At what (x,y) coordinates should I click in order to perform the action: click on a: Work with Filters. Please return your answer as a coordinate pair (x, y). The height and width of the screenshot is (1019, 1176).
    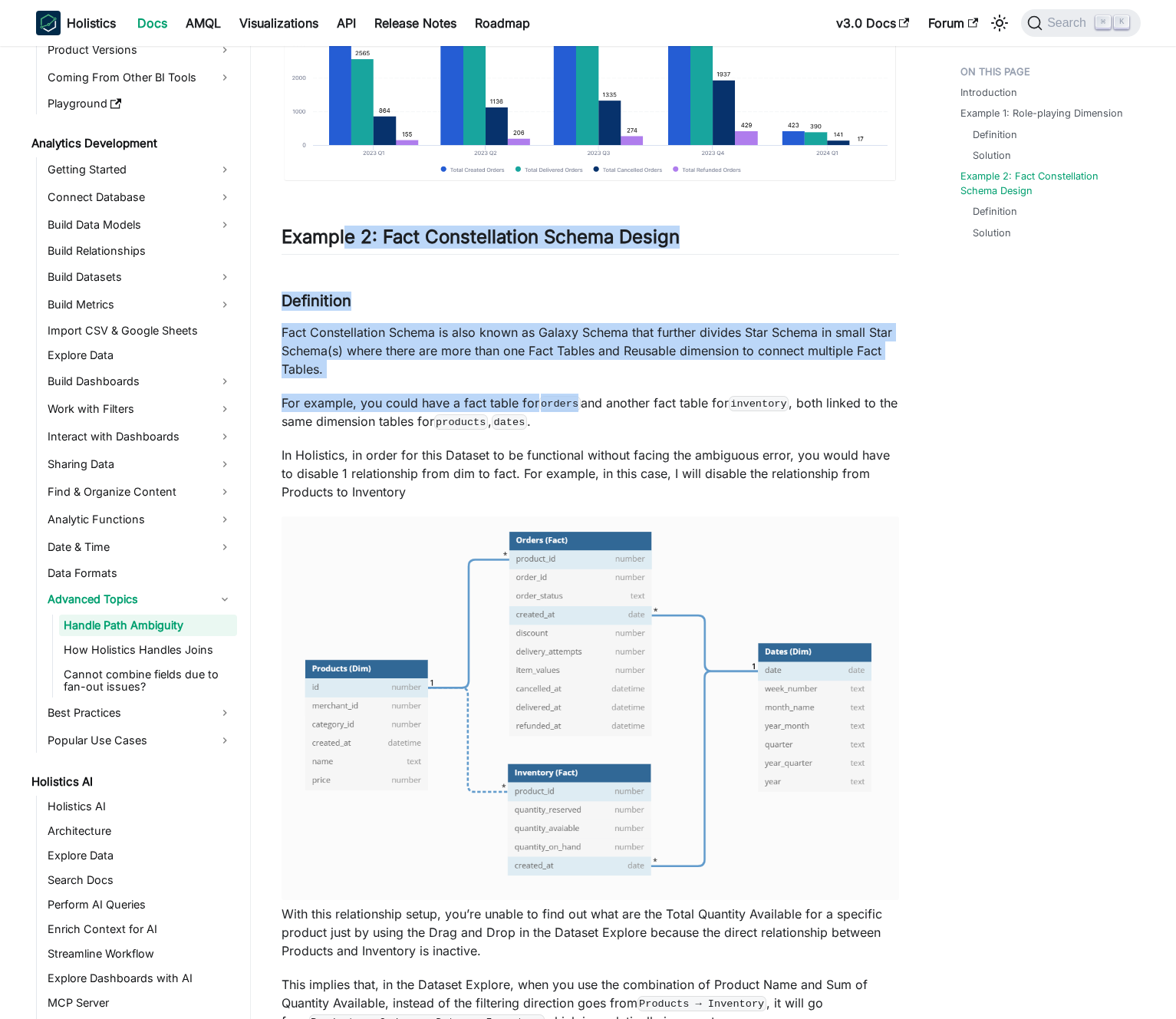
    Looking at the image, I should click on (140, 409).